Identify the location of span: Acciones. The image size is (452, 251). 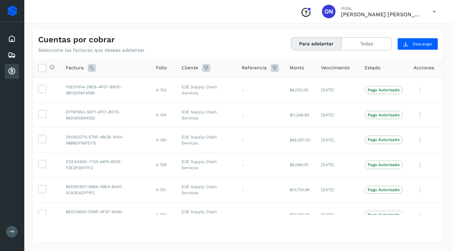
(424, 68).